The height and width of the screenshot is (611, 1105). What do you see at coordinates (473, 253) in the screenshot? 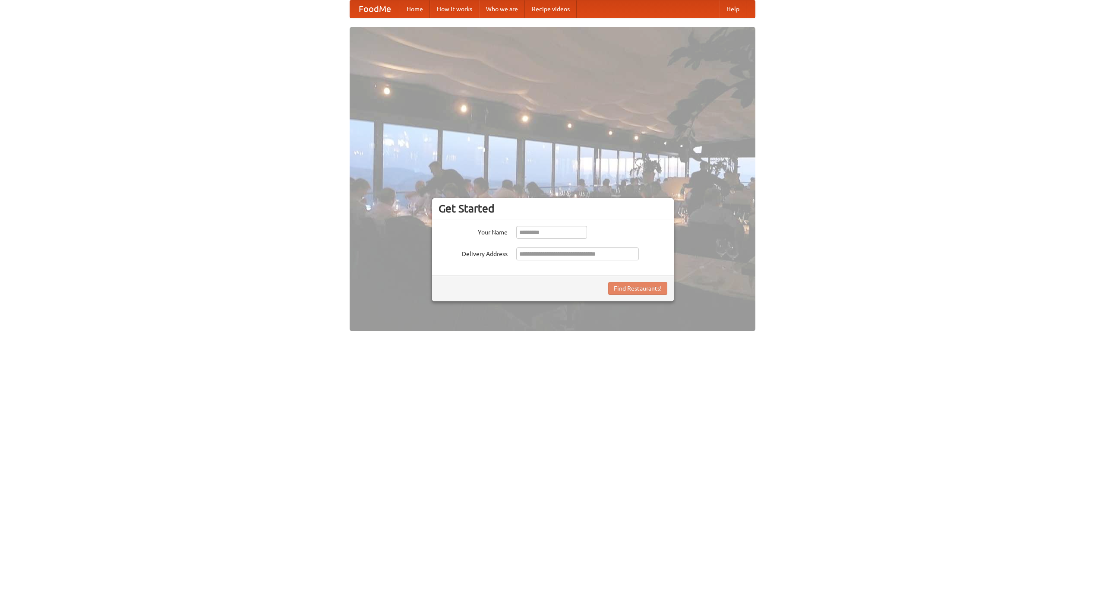
I see `label: Delivery Address` at bounding box center [473, 253].